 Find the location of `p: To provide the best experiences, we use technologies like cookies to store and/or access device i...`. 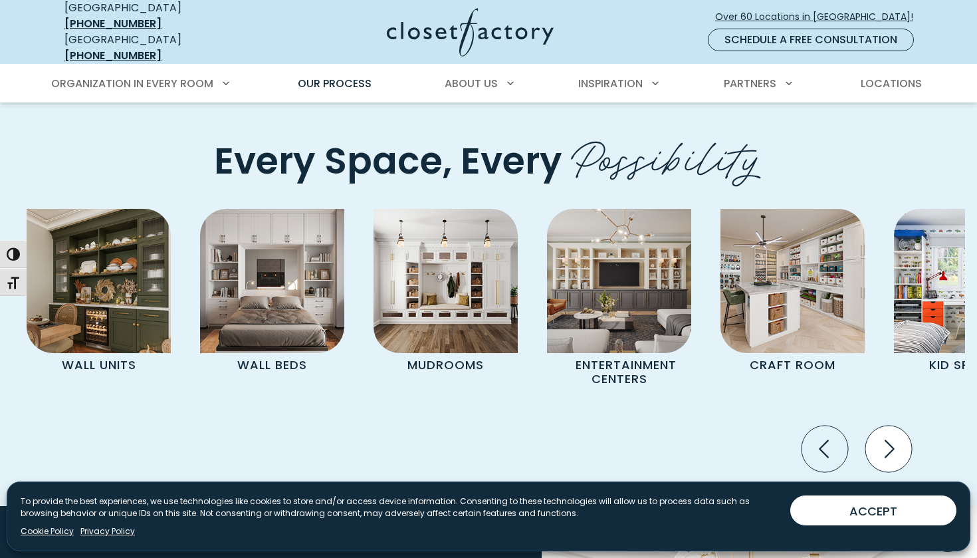

p: To provide the best experiences, we use technologies like cookies to store and/or access device i... is located at coordinates (400, 507).